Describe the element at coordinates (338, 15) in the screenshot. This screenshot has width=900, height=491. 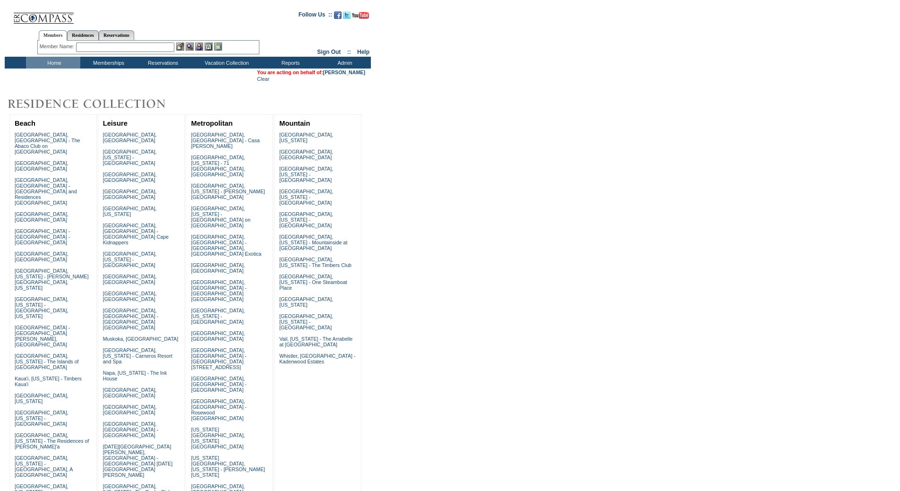
I see `img: Become our fan on Facebook` at that location.